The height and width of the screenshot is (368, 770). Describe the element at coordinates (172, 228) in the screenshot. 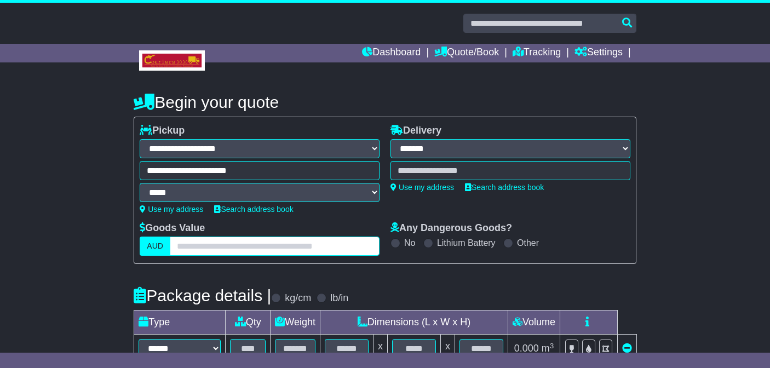

I see `label: Goods Value` at that location.